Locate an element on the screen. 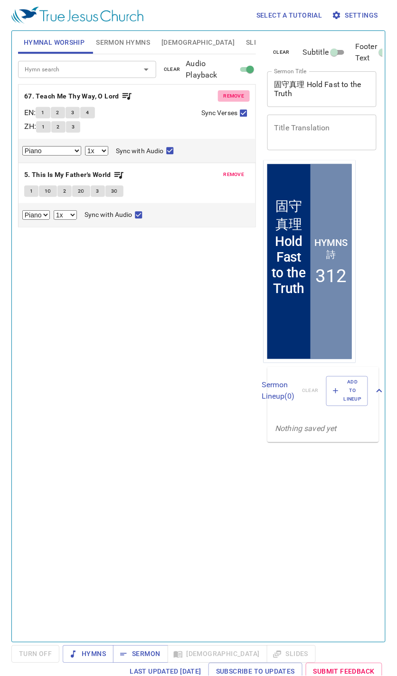 The width and height of the screenshot is (397, 676). span: 4 is located at coordinates (87, 113).